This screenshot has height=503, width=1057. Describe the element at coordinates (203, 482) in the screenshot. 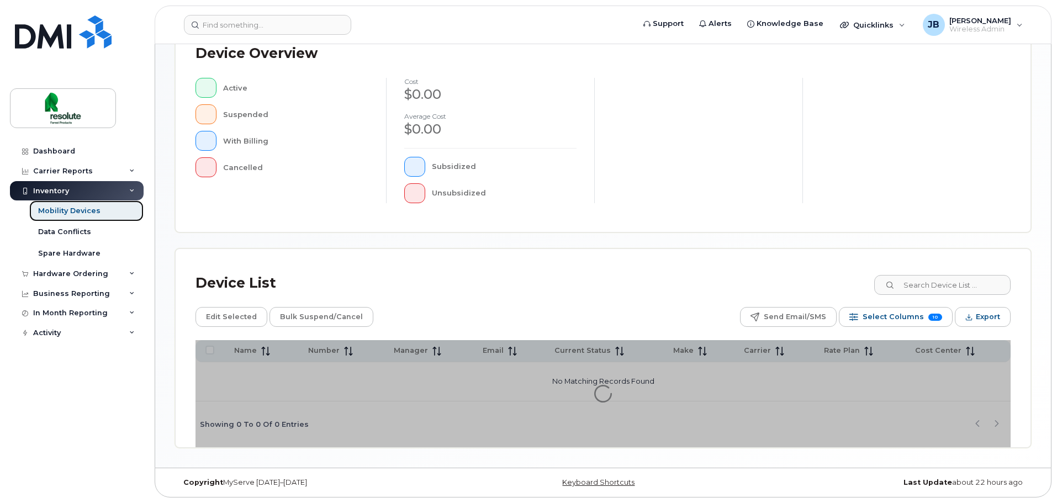

I see `strong: Copyright` at that location.